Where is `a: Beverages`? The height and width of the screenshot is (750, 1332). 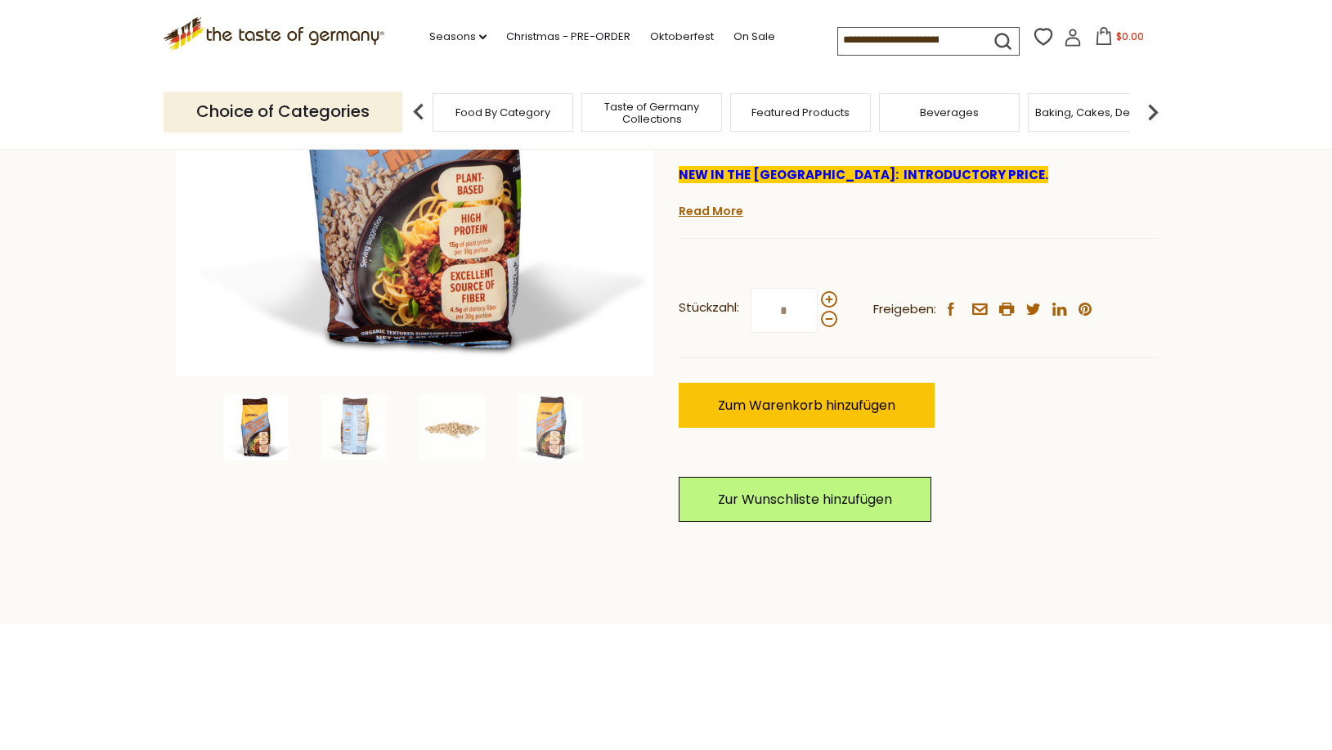
a: Beverages is located at coordinates (949, 112).